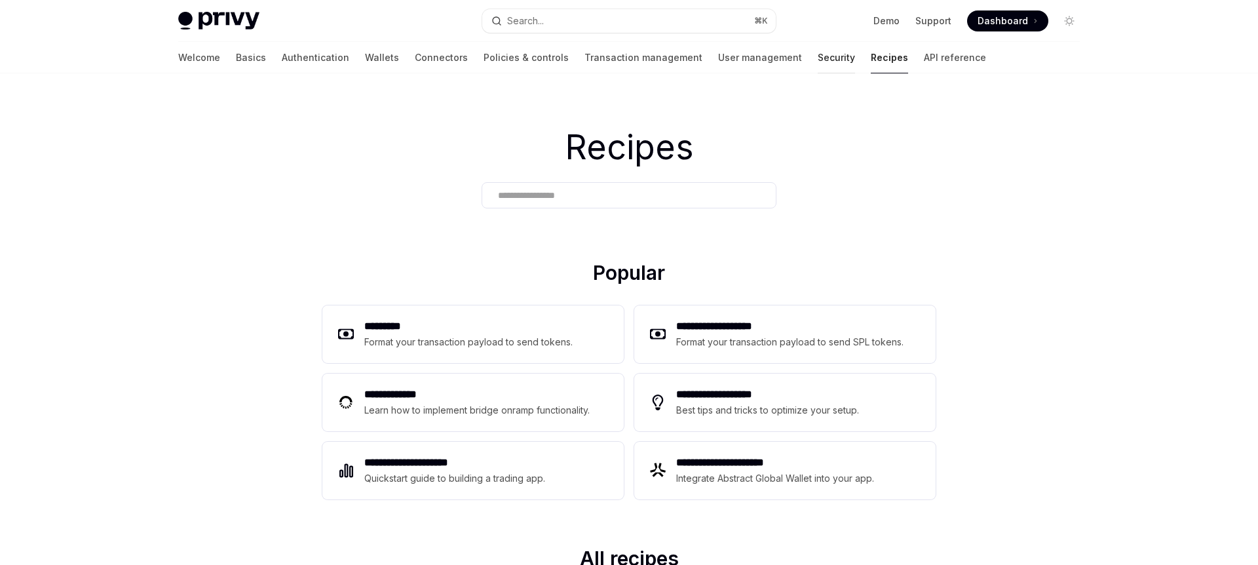 The image size is (1258, 565). What do you see at coordinates (644, 58) in the screenshot?
I see `a: Transaction management` at bounding box center [644, 58].